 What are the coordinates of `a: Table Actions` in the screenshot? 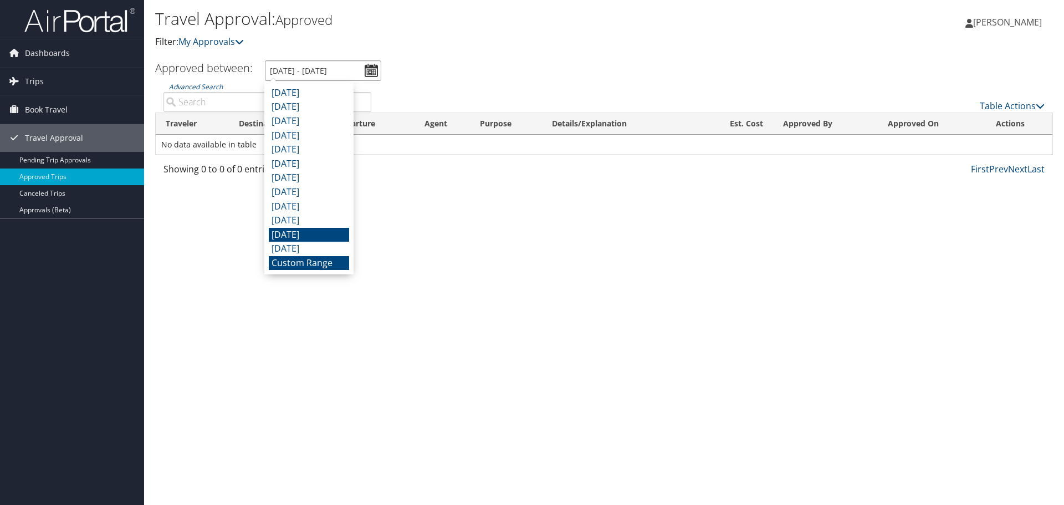 It's located at (1012, 106).